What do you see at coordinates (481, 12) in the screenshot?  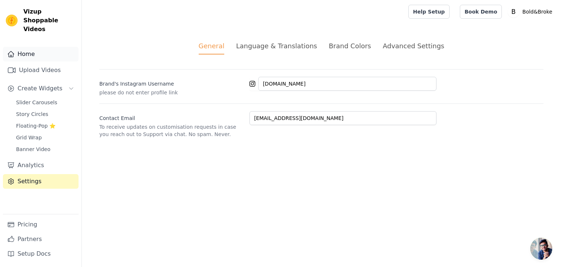 I see `a: Book Demo` at bounding box center [481, 12].